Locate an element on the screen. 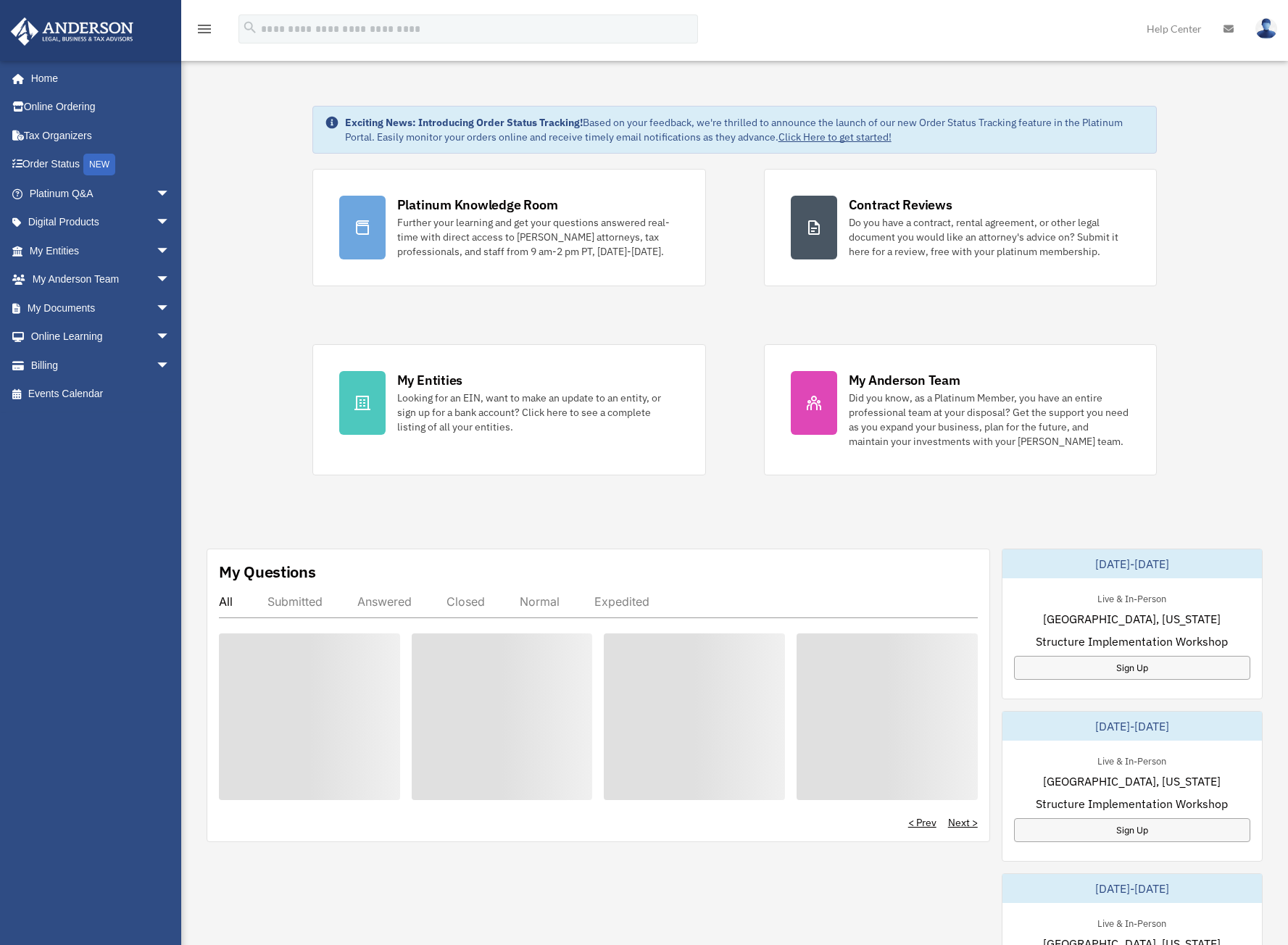 The width and height of the screenshot is (1288, 945). a: Billingarrow_drop_down is located at coordinates (100, 365).